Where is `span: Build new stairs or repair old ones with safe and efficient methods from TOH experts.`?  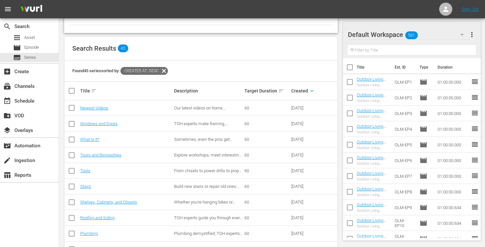
span: Build new stairs or repair old ones with safe and efficient methods from TOH experts. is located at coordinates (208, 192).